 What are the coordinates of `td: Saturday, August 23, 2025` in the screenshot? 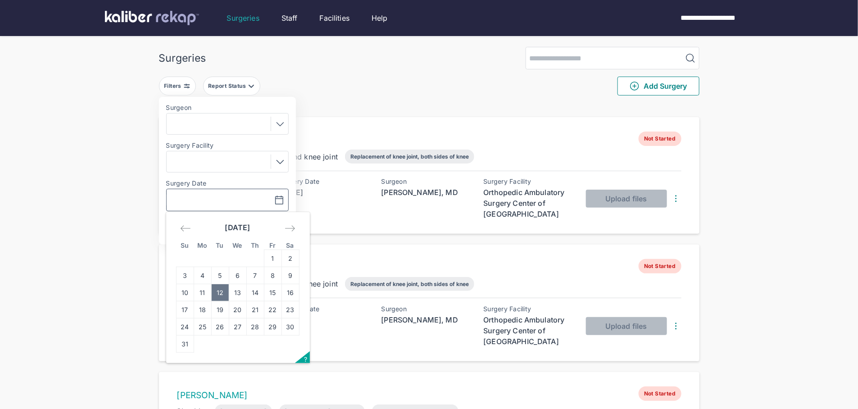 It's located at (290, 310).